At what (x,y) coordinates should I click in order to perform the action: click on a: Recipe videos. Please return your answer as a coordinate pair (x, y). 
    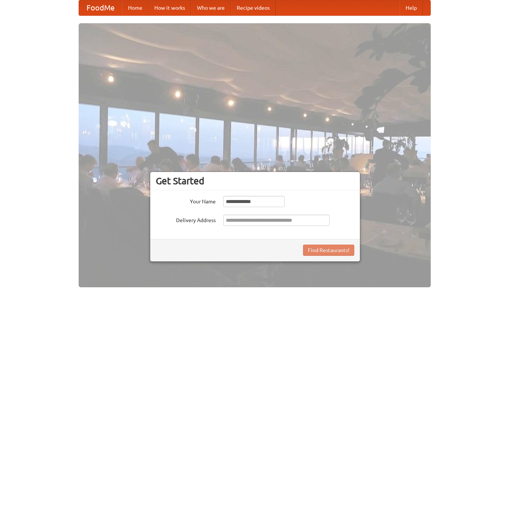
    Looking at the image, I should click on (253, 8).